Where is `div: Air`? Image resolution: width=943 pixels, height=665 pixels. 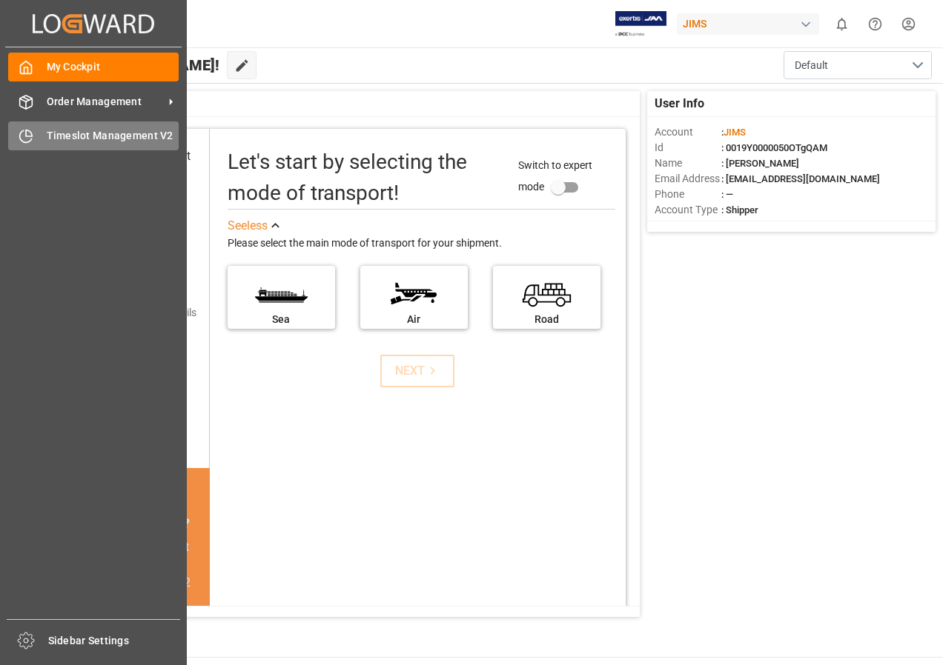
div: Air is located at coordinates (414, 319).